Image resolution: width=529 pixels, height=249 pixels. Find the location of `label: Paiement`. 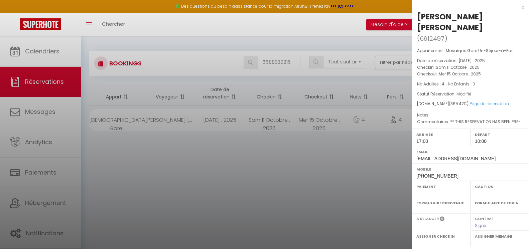

label: Paiement is located at coordinates (441, 187).